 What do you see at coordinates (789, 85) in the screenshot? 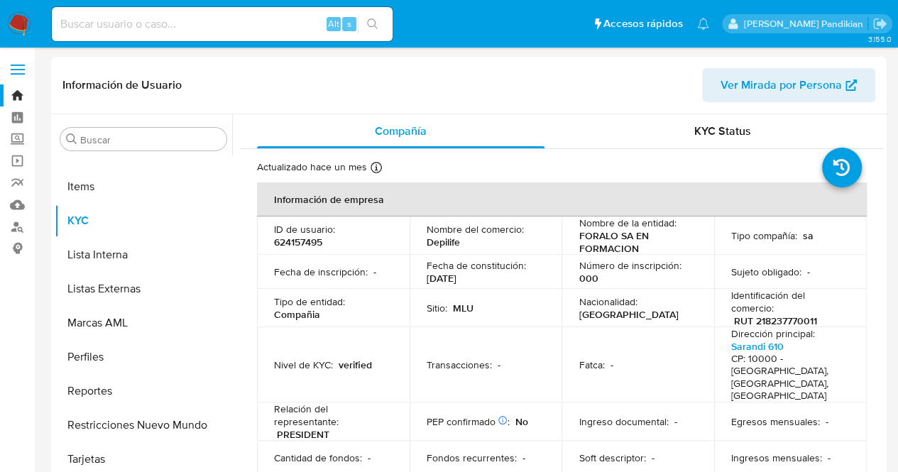
I see `button: Ver Mirada por Persona` at bounding box center [789, 85].